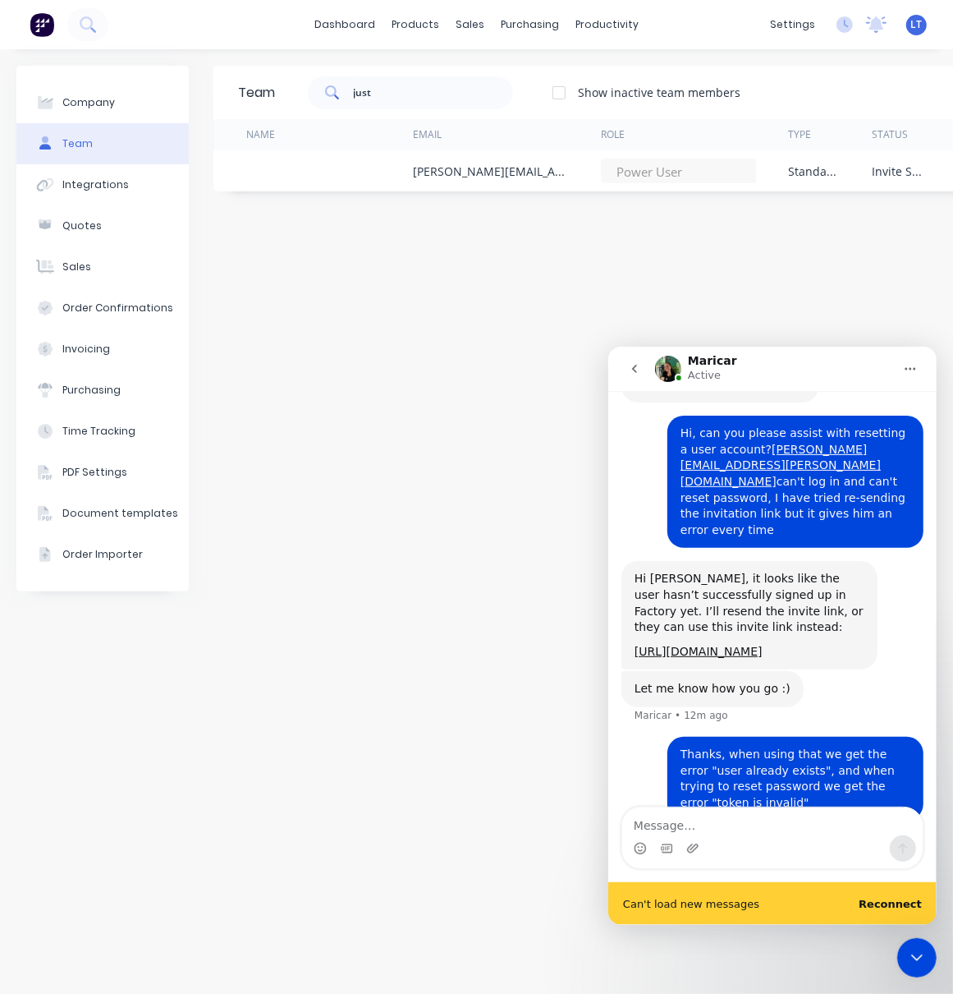 The height and width of the screenshot is (994, 953). I want to click on button: Integrations, so click(103, 185).